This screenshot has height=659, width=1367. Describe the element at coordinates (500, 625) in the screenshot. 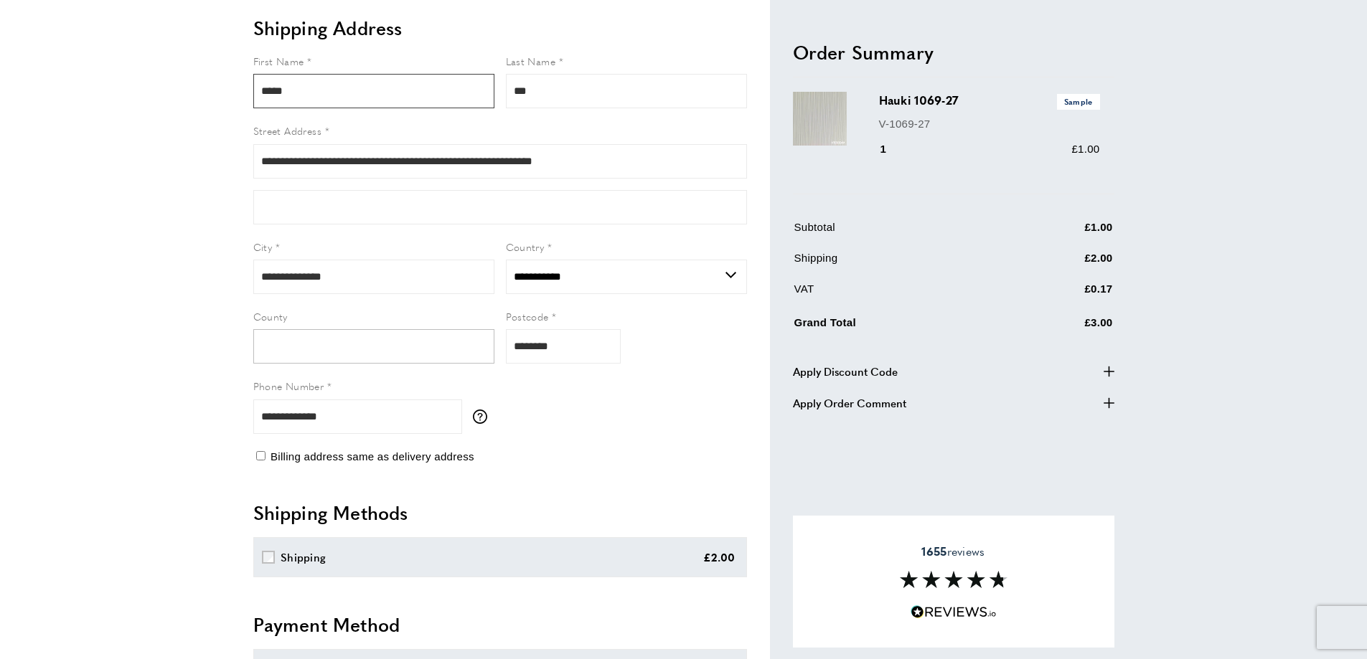

I see `h2: Payment Method` at that location.